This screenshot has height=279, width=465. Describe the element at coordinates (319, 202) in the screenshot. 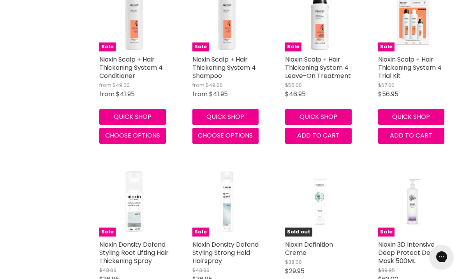

I see `img: Nioxin Definition Creme` at that location.